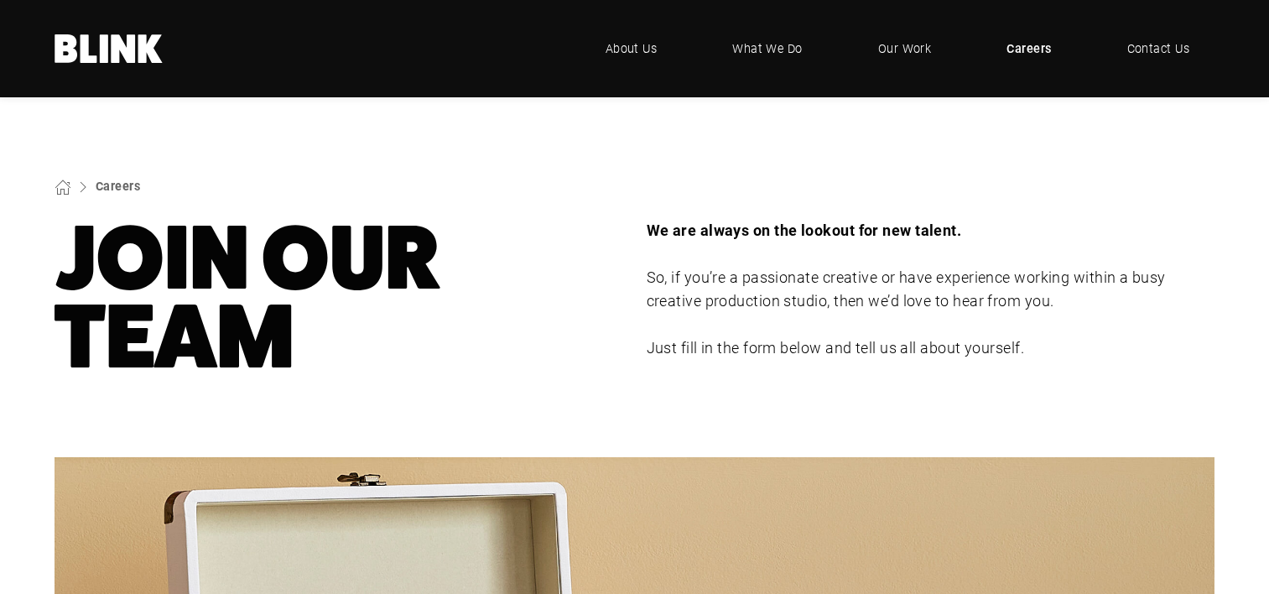  What do you see at coordinates (931, 348) in the screenshot?
I see `p: Just fill in the form below and tell us all about yourself.` at bounding box center [931, 348].